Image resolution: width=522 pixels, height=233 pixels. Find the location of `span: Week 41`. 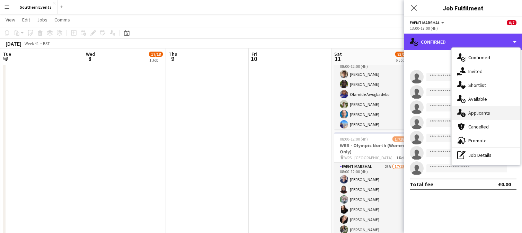

span: Week 41 is located at coordinates (32, 43).